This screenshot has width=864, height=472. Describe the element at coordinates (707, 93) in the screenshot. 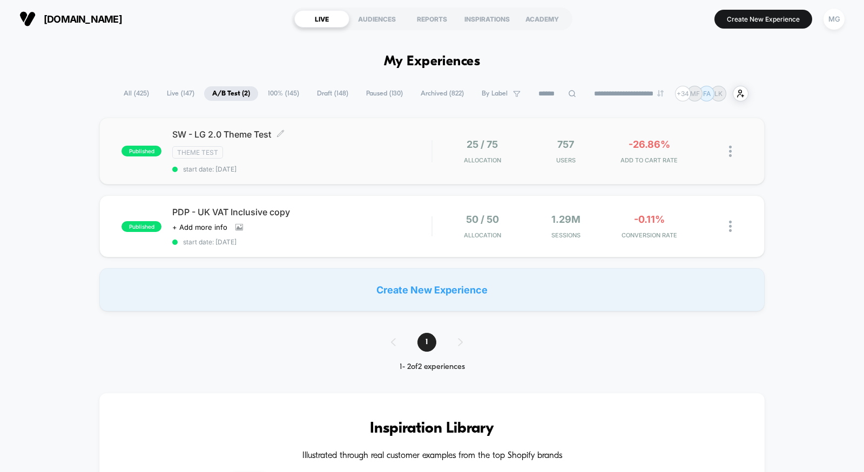

I see `p: FA` at that location.